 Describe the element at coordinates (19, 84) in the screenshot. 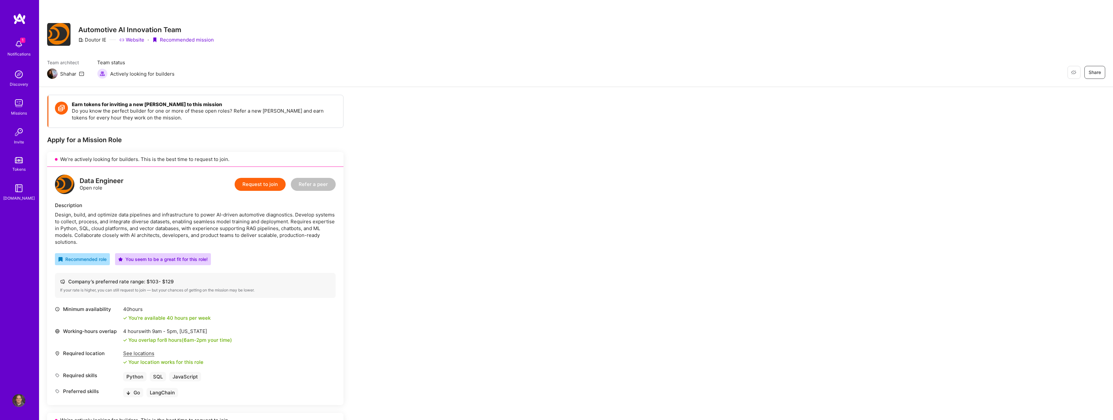

I see `div: Discovery` at that location.